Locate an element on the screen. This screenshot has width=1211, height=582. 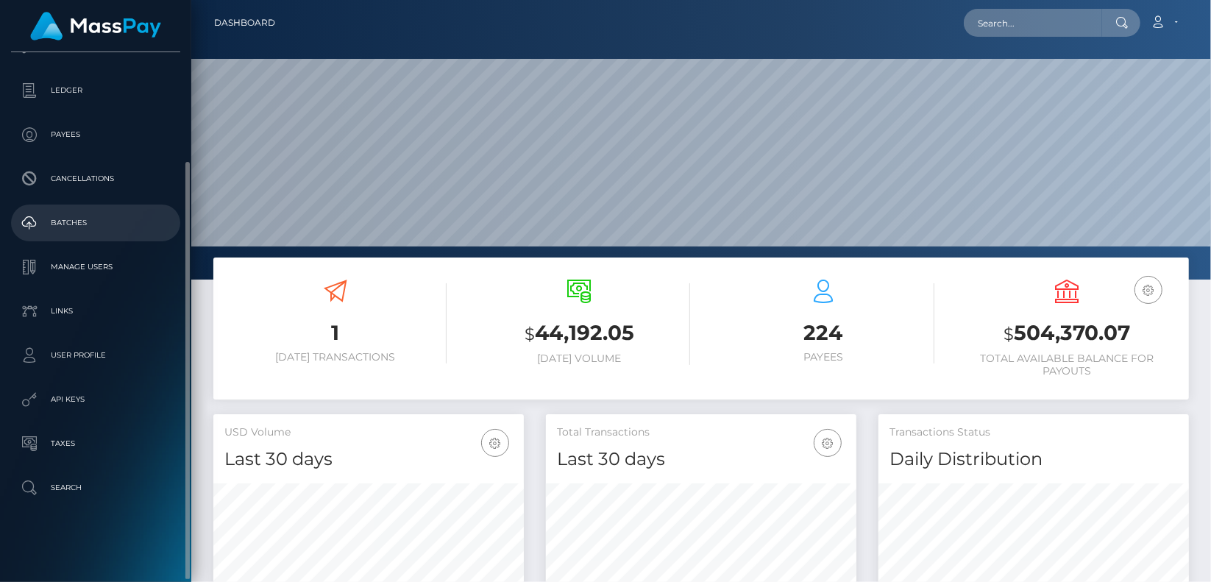
h5: Total Transactions is located at coordinates (701, 433).